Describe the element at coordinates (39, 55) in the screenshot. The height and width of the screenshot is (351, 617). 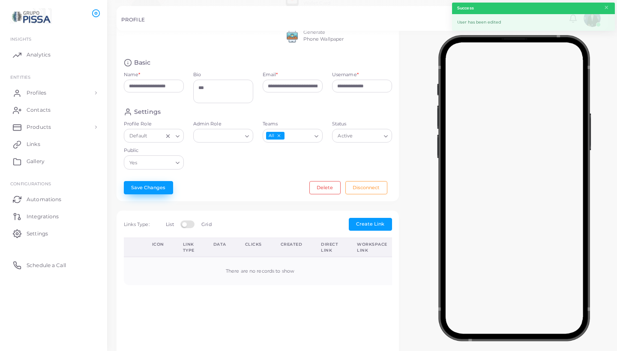
I see `span: Analytics` at that location.